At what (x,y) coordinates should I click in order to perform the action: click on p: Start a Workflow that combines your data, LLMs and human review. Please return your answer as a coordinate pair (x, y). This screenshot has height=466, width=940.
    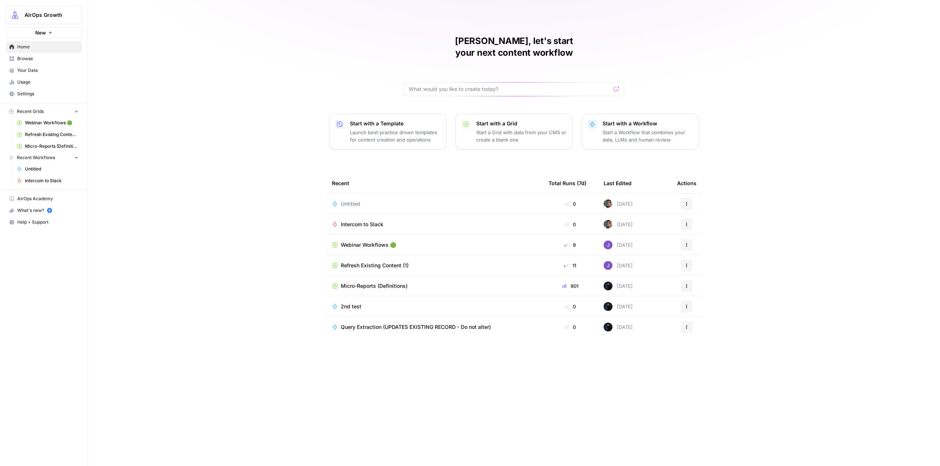
    Looking at the image, I should click on (647, 136).